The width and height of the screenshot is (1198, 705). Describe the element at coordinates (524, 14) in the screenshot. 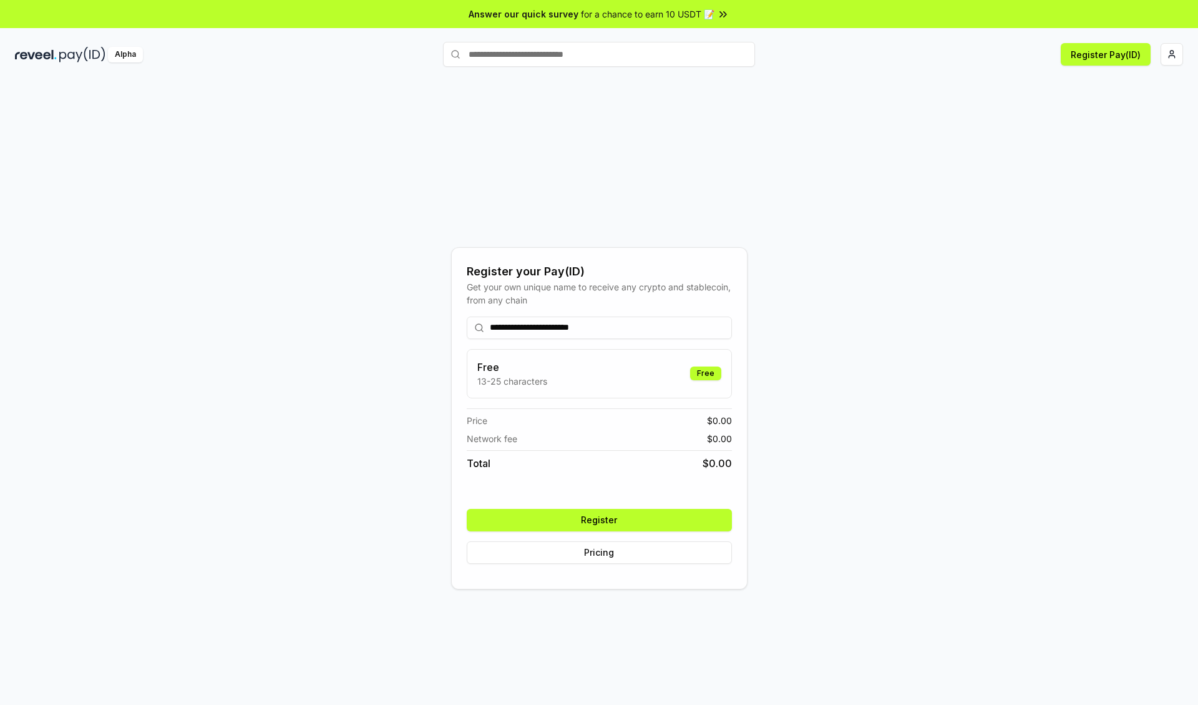

I see `span: Answer our quick survey` at that location.